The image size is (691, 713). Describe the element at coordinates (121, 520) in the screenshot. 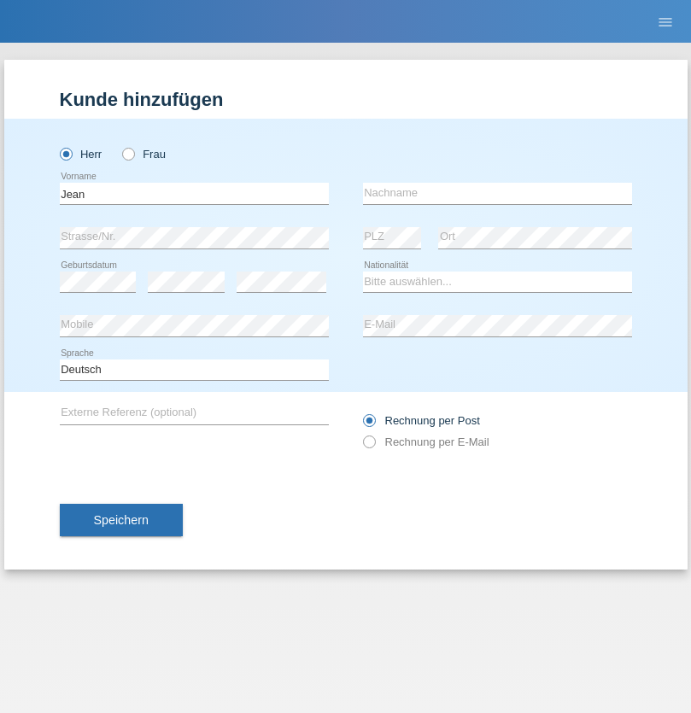

I see `span: Speichern` at that location.